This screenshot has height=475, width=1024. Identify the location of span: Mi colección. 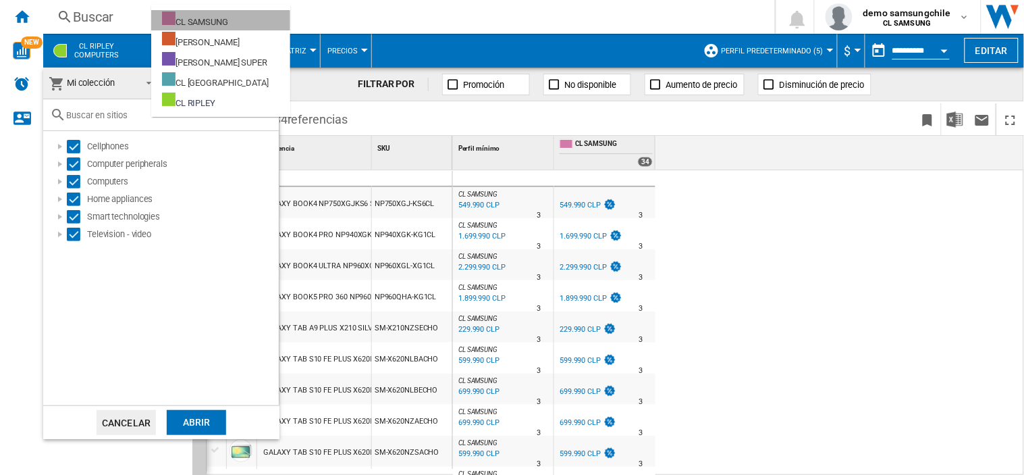
(90, 82).